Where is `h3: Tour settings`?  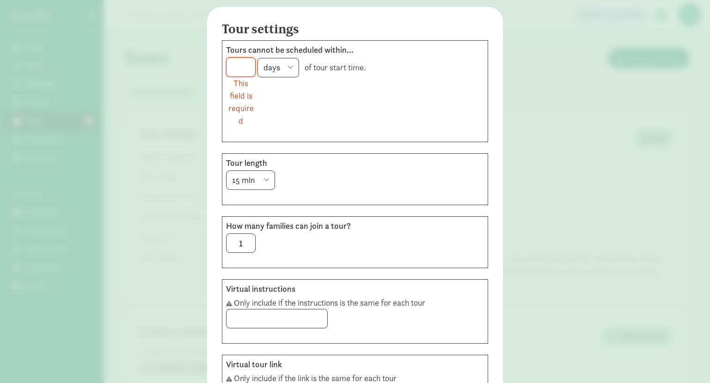 h3: Tour settings is located at coordinates (352, 29).